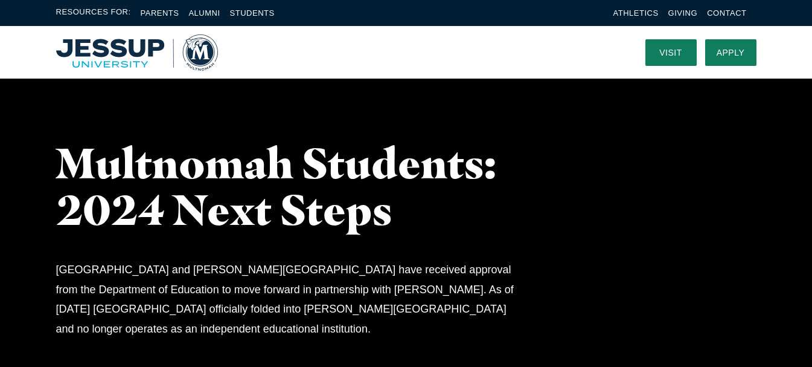 The width and height of the screenshot is (812, 367). I want to click on a: Visit, so click(671, 53).